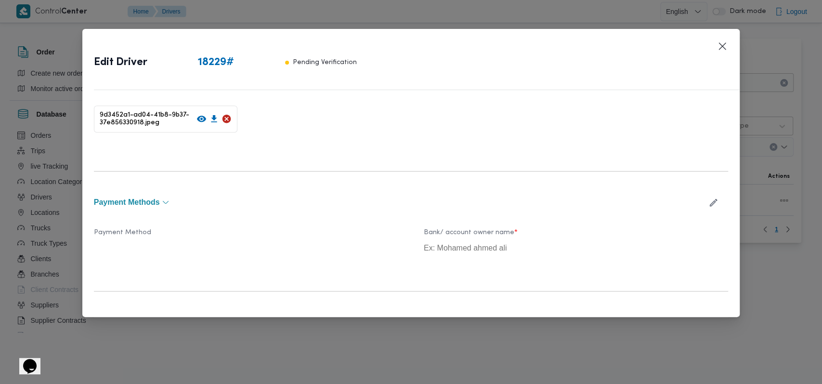 Image resolution: width=822 pixels, height=384 pixels. I want to click on span: 18229 #, so click(216, 63).